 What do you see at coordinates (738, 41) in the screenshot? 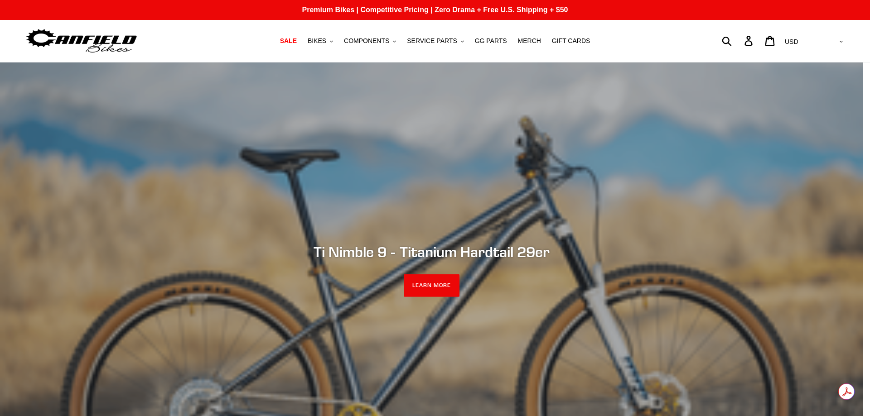
I see `input: Search` at bounding box center [738, 41].